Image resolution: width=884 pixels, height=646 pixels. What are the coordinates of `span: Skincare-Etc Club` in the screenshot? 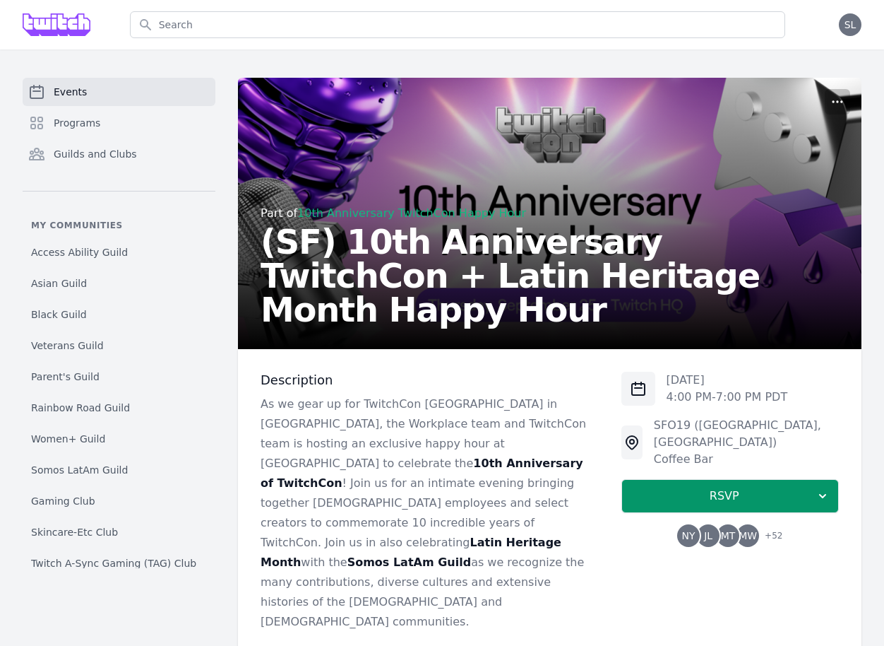 It's located at (74, 532).